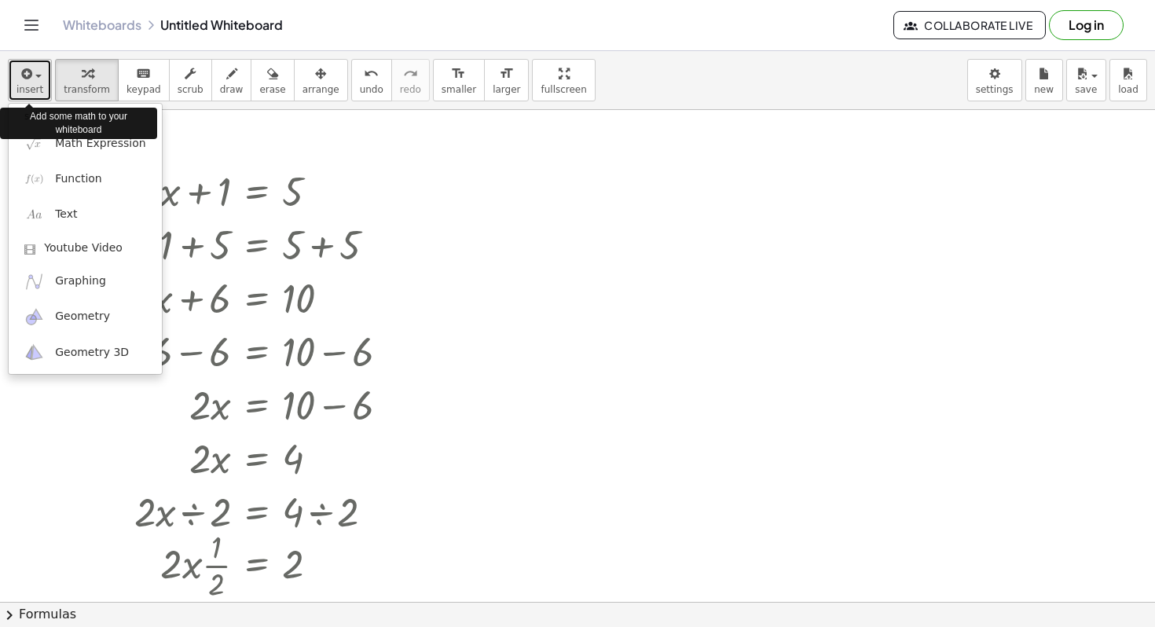  I want to click on span: insert, so click(30, 90).